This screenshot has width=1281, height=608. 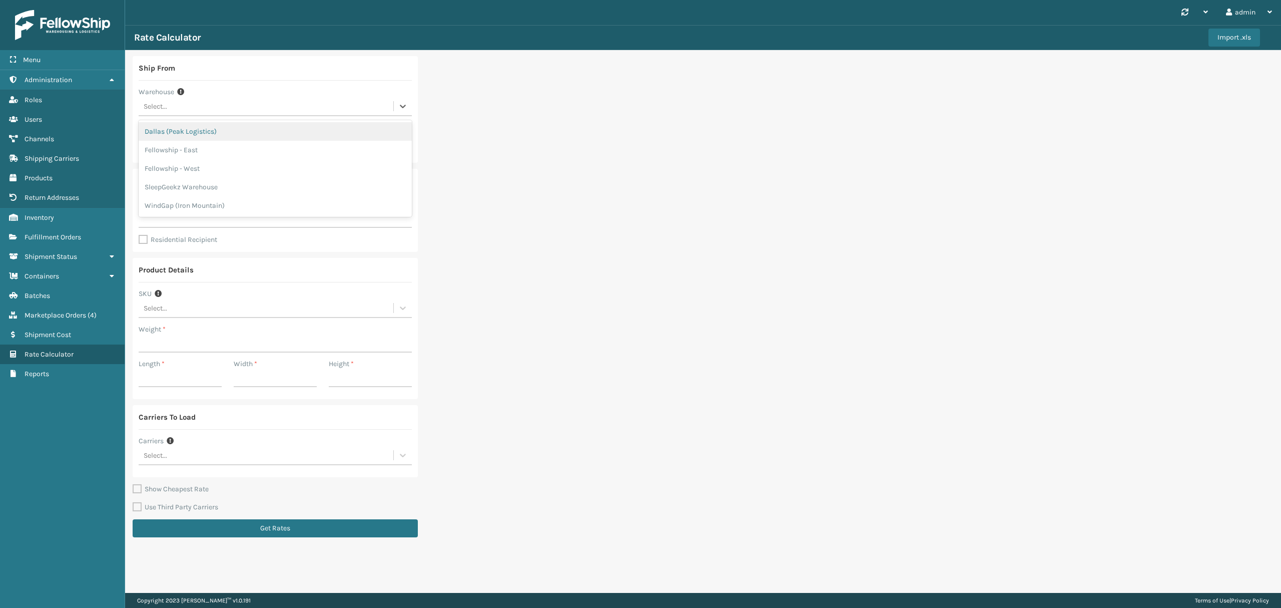 I want to click on a: Privacy Policy, so click(x=1250, y=600).